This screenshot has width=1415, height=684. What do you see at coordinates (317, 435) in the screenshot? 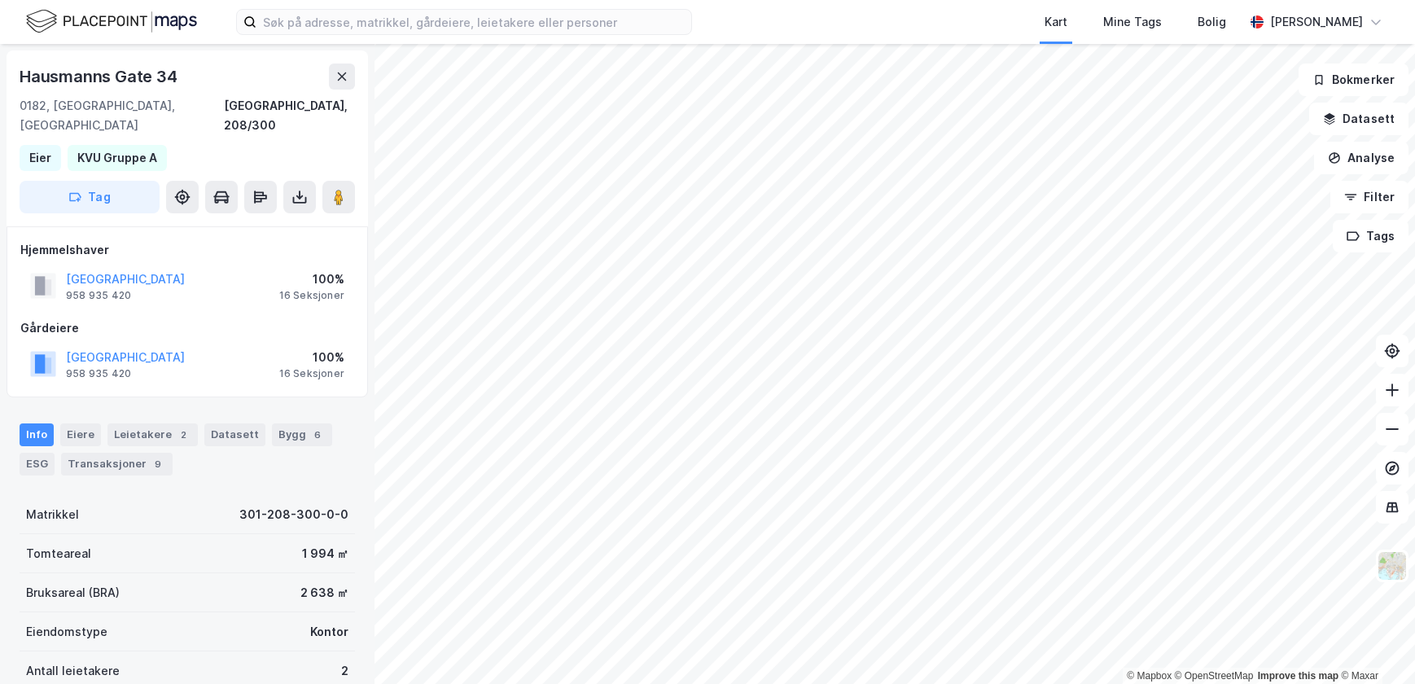
I see `div: 6` at bounding box center [317, 435].